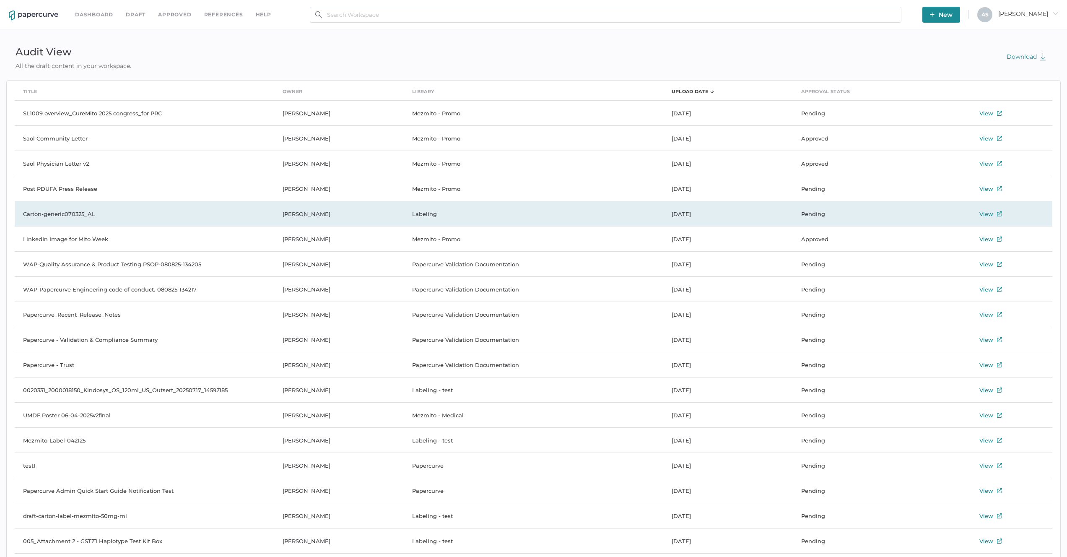  What do you see at coordinates (144, 390) in the screenshot?
I see `td: 0020331_2000018150_Kindosys_OS_120ml_US_Outsert_20250717_14592185` at bounding box center [144, 390].